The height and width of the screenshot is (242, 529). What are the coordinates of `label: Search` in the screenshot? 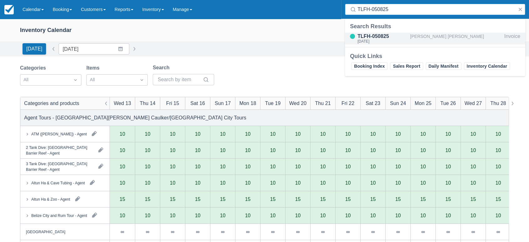 It's located at (162, 68).